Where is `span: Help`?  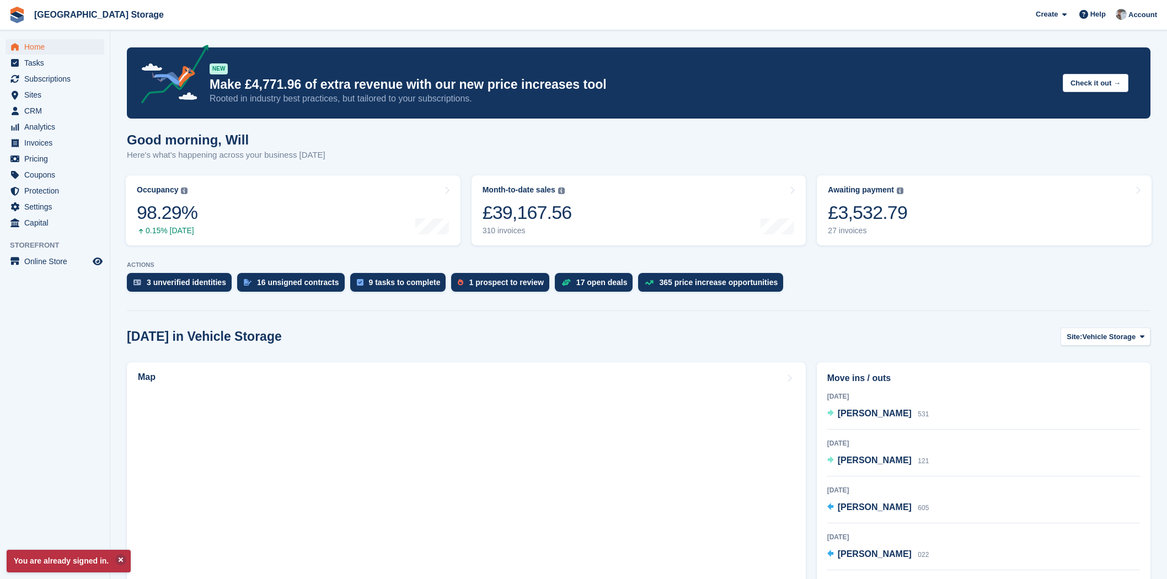 span: Help is located at coordinates (1098, 14).